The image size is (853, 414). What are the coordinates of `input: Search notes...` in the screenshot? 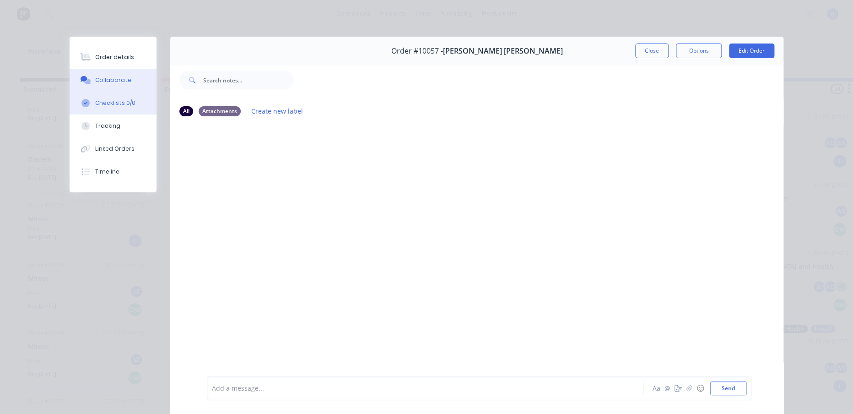 It's located at (249, 80).